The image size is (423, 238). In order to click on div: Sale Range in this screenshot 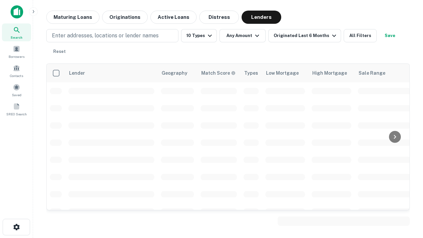, I will do `click(372, 73)`.